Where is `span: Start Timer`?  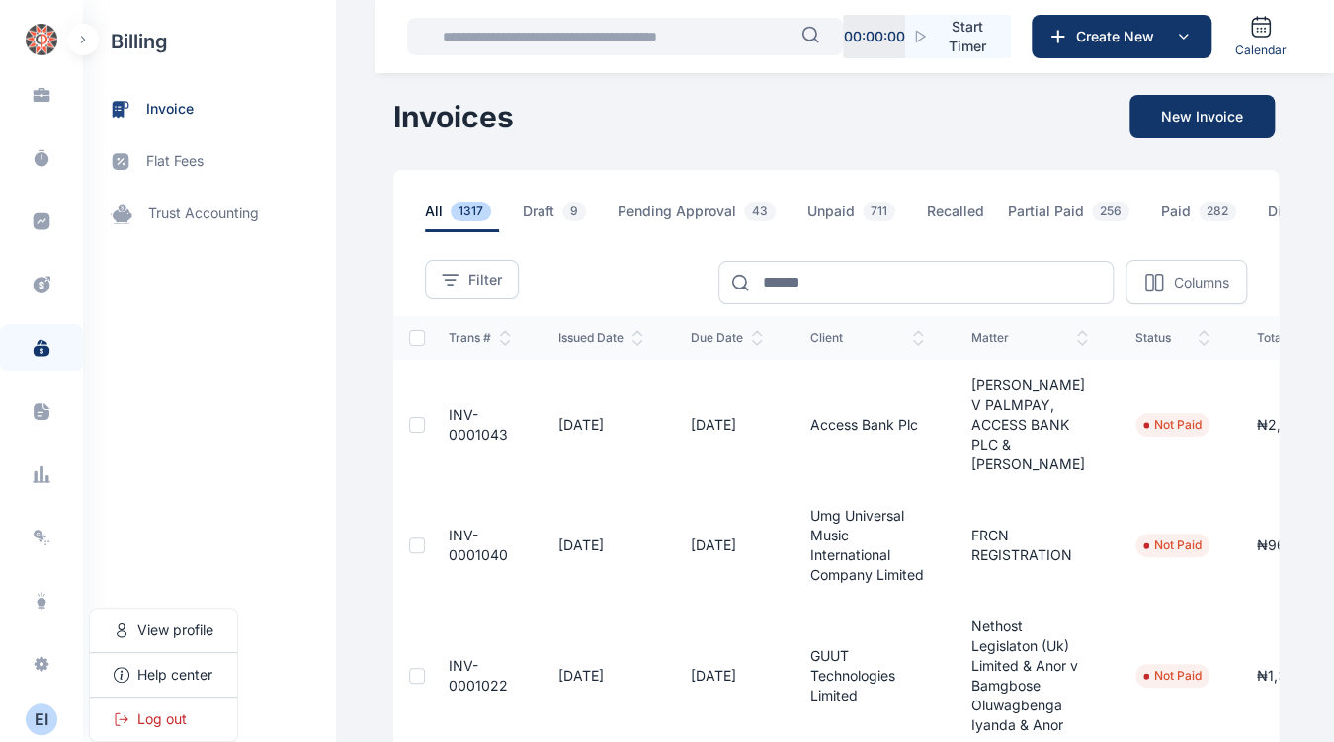
span: Start Timer is located at coordinates (968, 37).